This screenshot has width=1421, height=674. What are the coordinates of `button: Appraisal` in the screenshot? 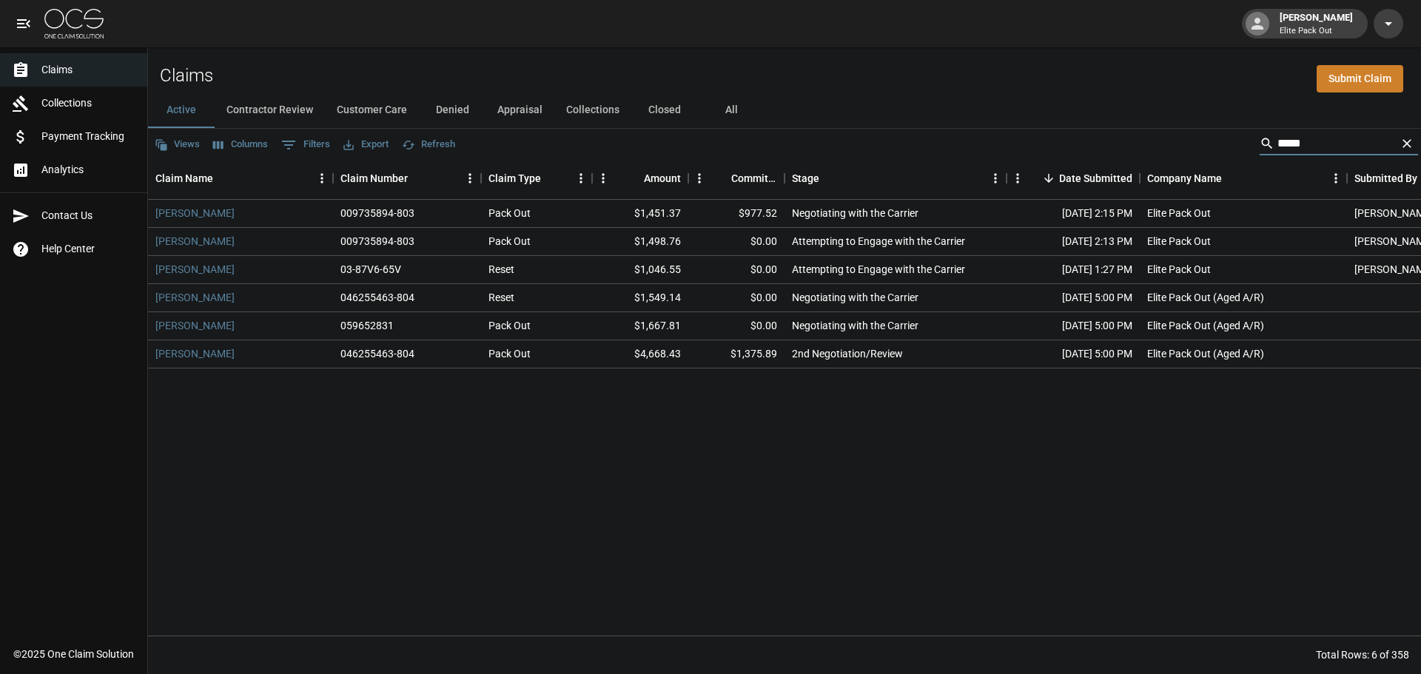 It's located at (520, 110).